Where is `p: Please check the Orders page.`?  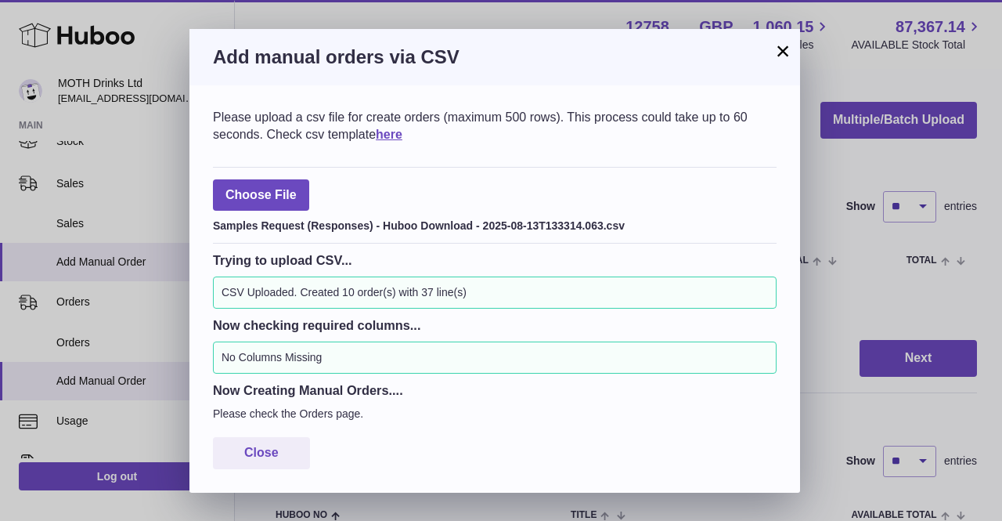
p: Please check the Orders page. is located at coordinates (495, 413).